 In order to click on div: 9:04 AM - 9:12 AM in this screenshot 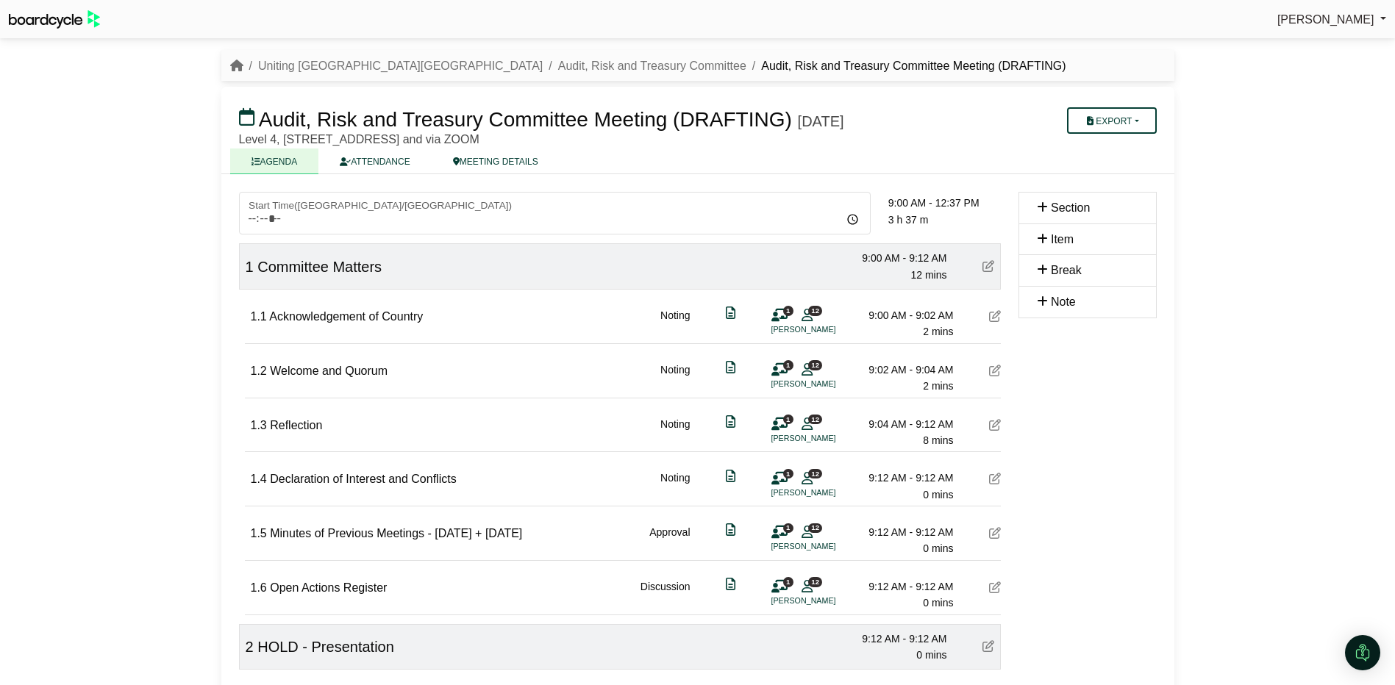, I will do `click(902, 424)`.